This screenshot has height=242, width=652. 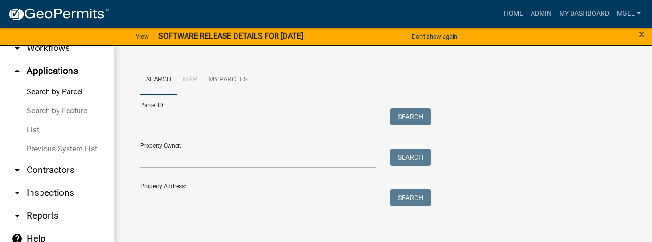 What do you see at coordinates (541, 14) in the screenshot?
I see `a: Admin` at bounding box center [541, 14].